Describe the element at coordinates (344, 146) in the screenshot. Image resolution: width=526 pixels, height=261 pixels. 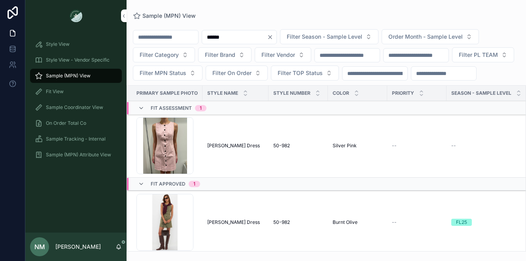
I see `span: Silver Pink` at that location.